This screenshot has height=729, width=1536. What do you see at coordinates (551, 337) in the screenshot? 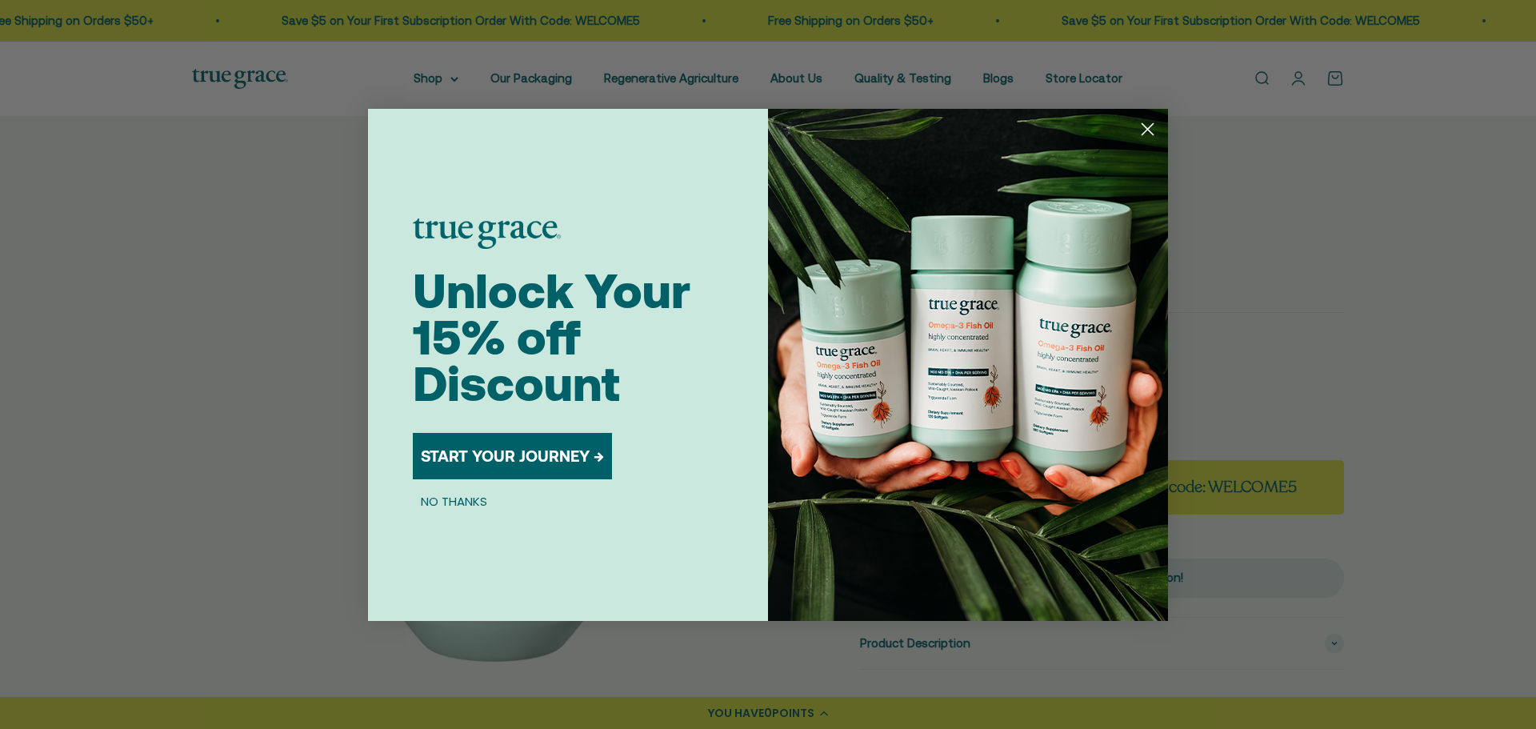
I see `span: Unlock Your 15% off Discount` at bounding box center [551, 337].